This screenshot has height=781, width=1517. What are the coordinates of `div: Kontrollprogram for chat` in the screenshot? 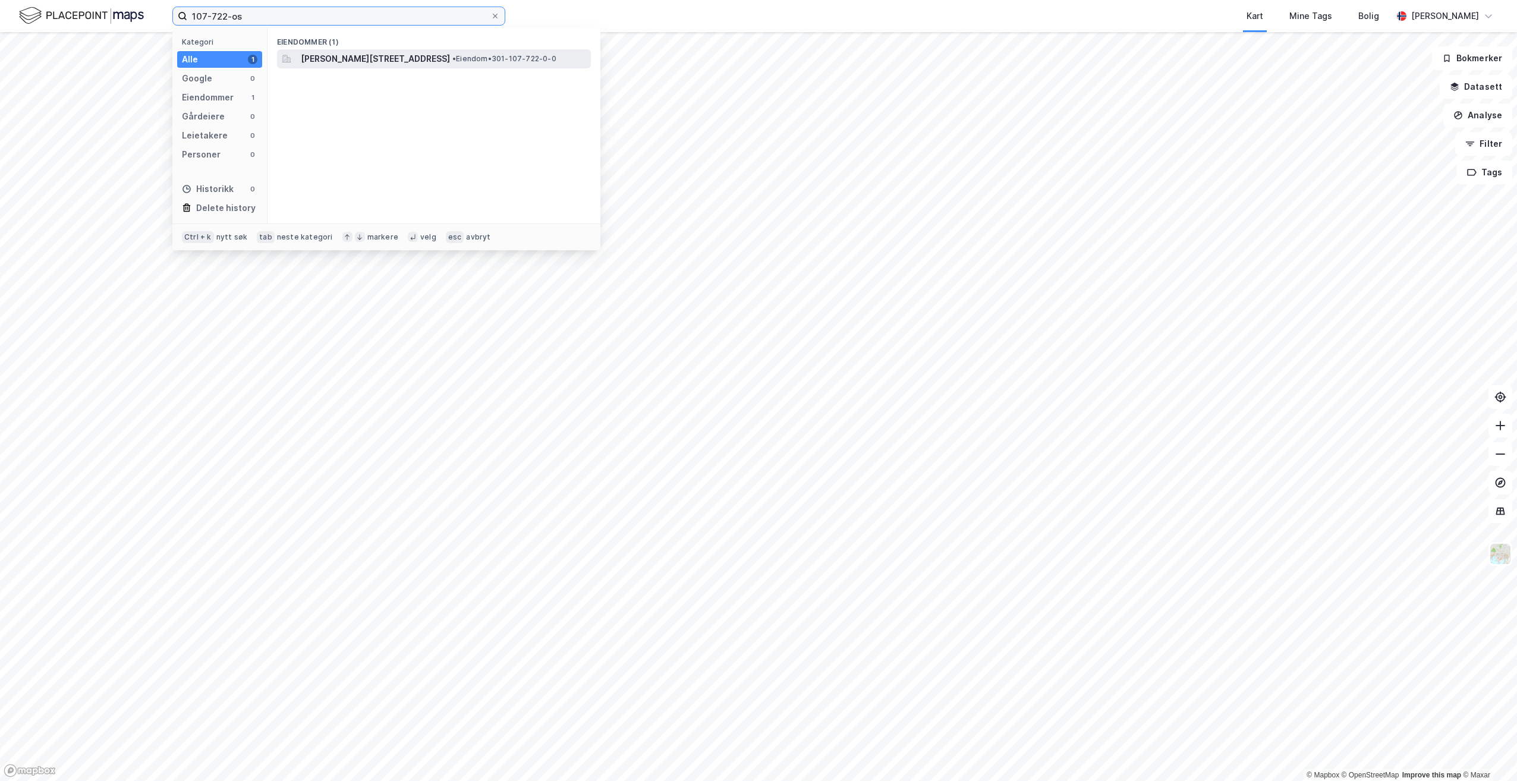 It's located at (1487, 753).